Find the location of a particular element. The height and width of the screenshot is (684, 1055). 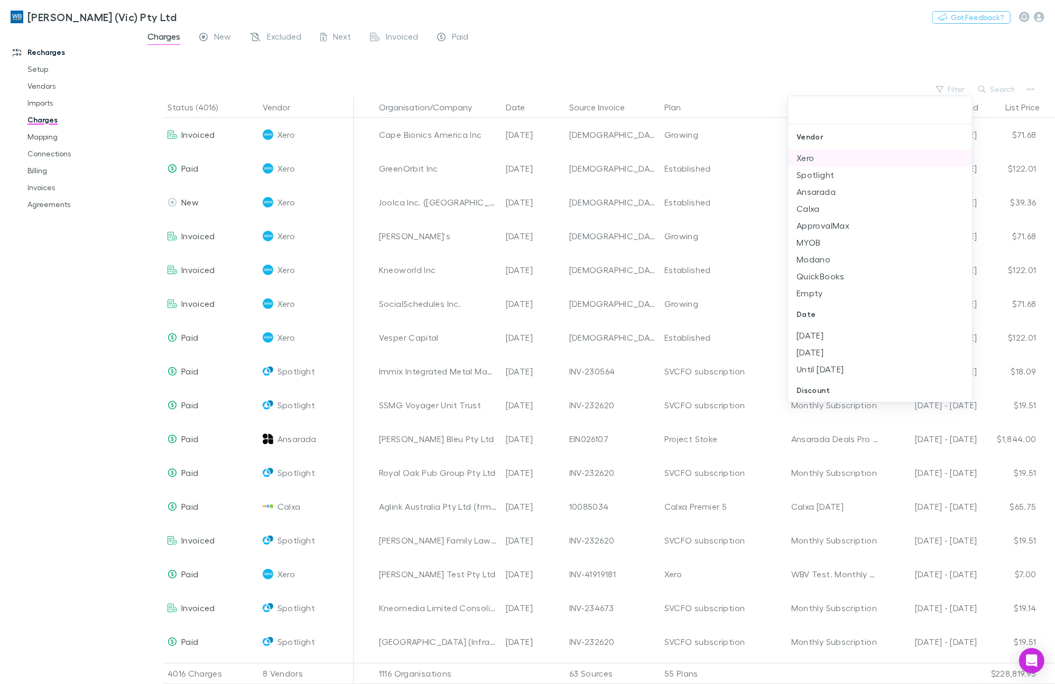

li: ApprovalMax is located at coordinates (880, 226).